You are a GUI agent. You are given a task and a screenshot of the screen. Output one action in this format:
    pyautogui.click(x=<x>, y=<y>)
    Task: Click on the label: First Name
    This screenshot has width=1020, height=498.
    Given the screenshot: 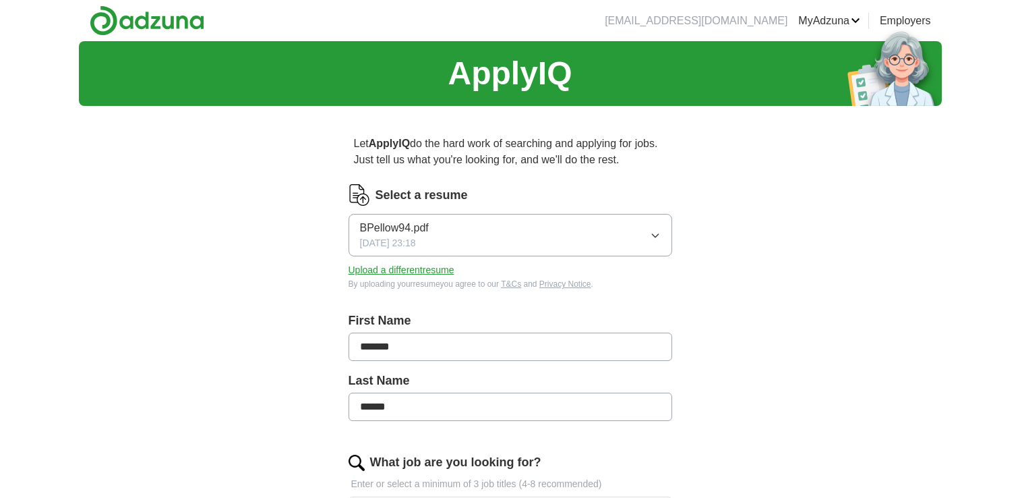 What is the action you would take?
    pyautogui.click(x=511, y=320)
    